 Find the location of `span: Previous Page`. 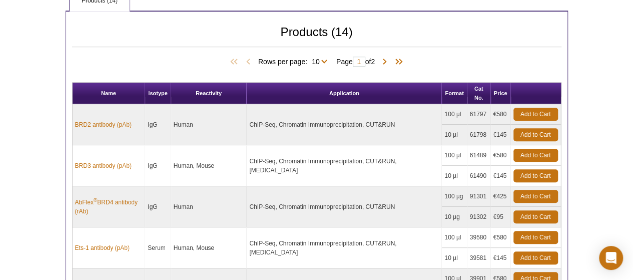

span: Previous Page is located at coordinates (248, 62).